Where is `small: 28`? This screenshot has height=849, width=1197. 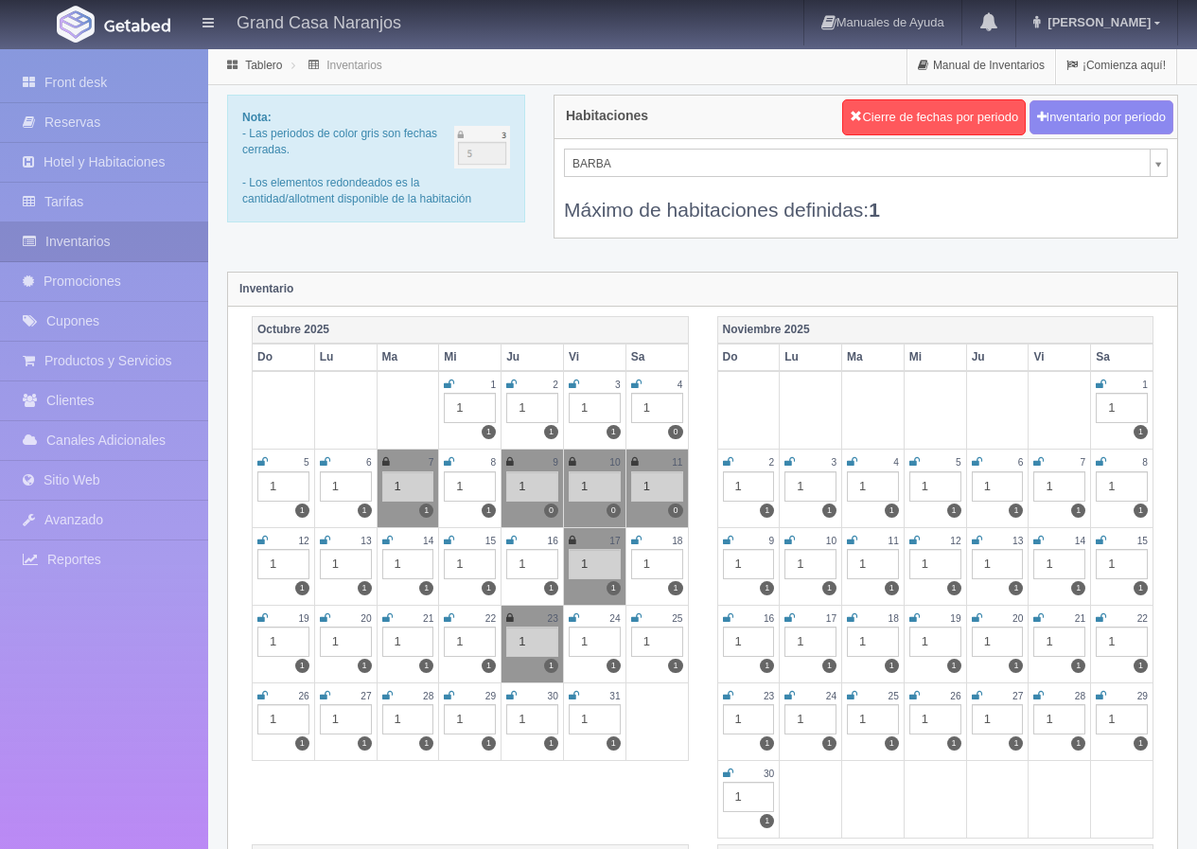 small: 28 is located at coordinates (1080, 695).